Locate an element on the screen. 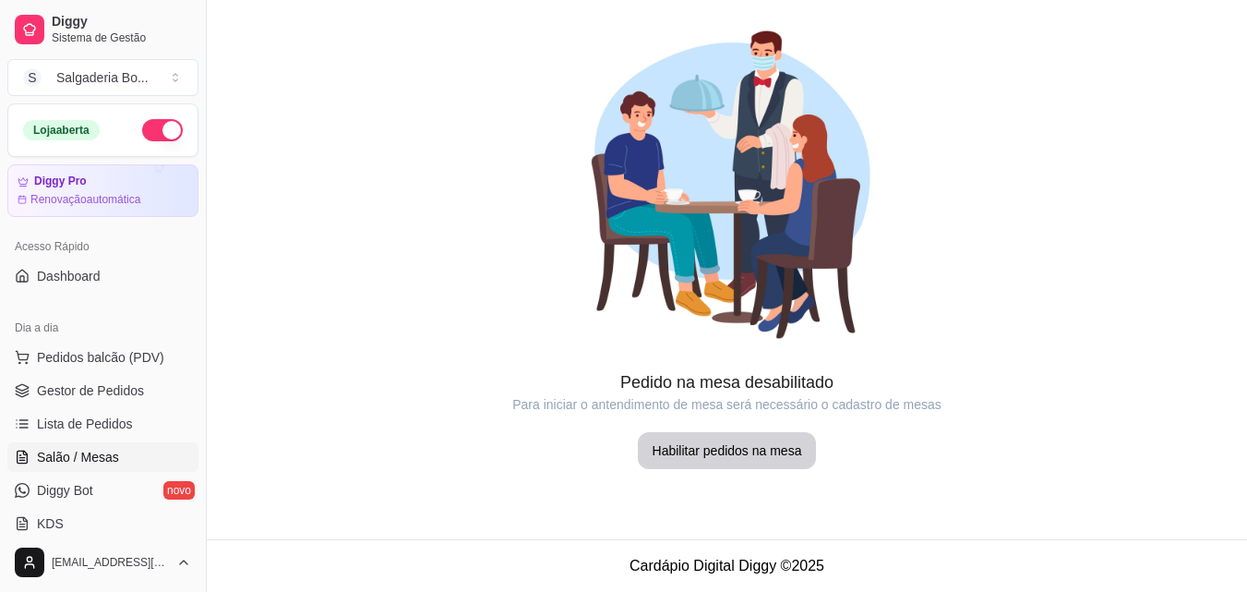  a: DiggySistema de Gestão is located at coordinates (102, 30).